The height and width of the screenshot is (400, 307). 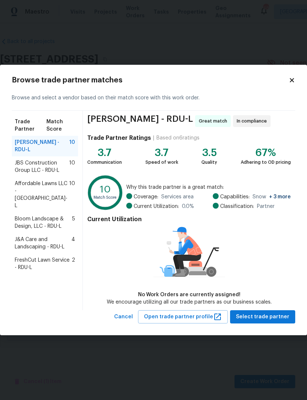 I want to click on h4: Current Utilization, so click(x=189, y=219).